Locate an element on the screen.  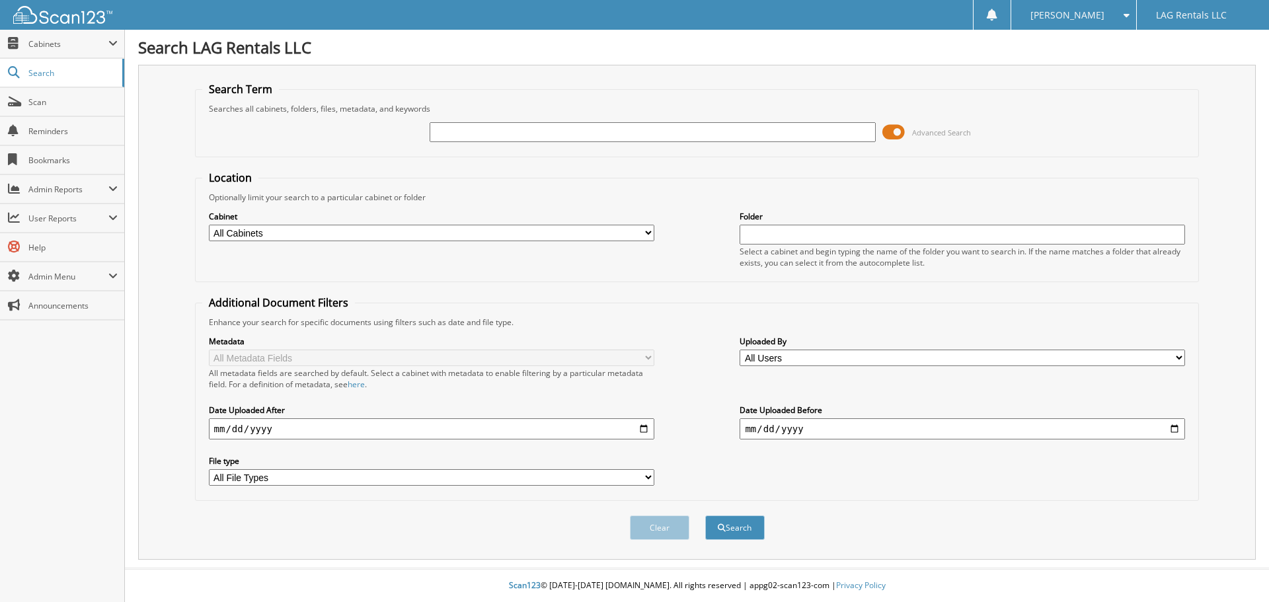
label: Metadata is located at coordinates (432, 341).